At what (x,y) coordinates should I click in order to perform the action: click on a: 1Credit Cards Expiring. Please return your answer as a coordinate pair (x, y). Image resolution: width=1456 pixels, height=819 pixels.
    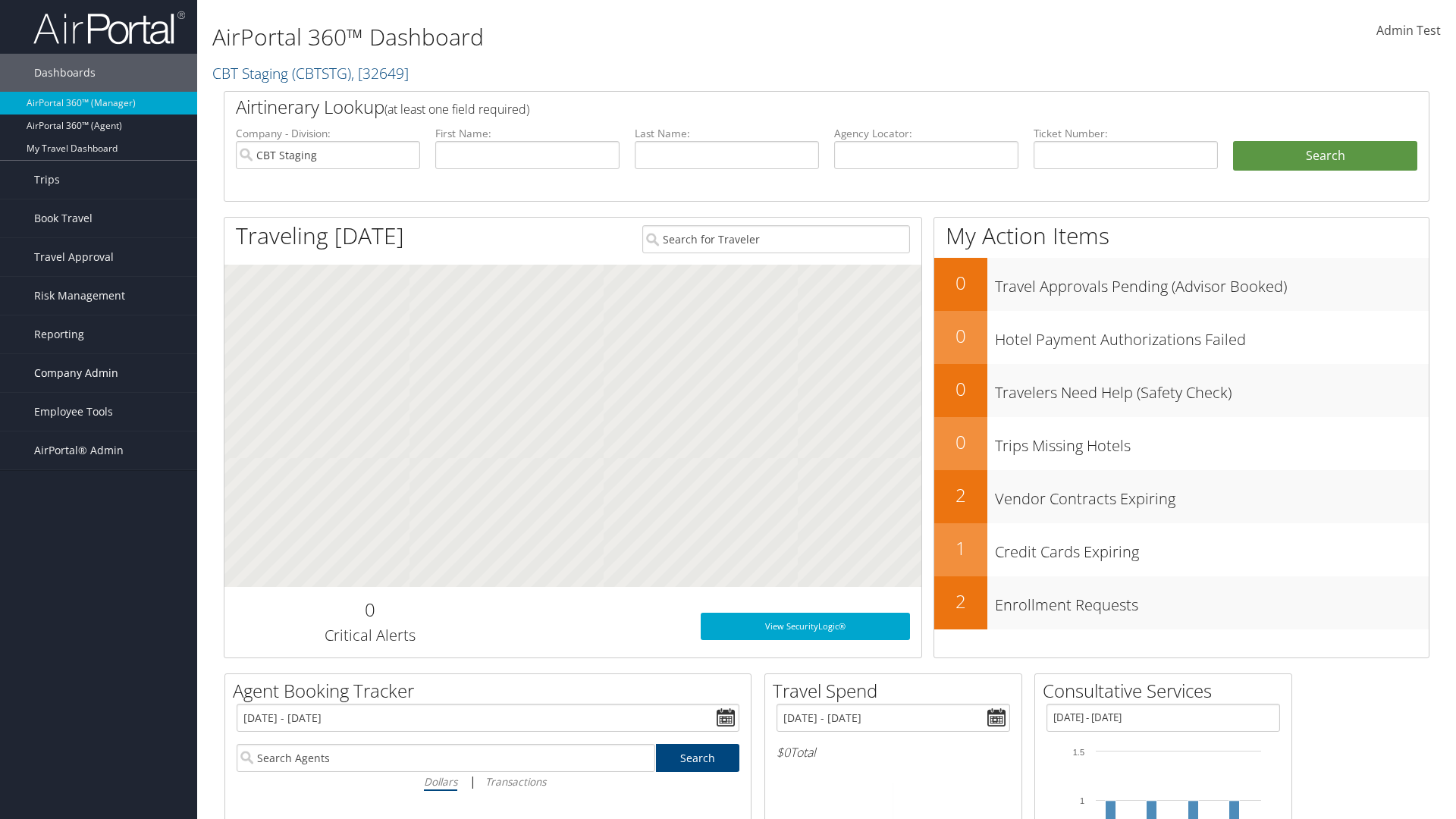
    Looking at the image, I should click on (1182, 549).